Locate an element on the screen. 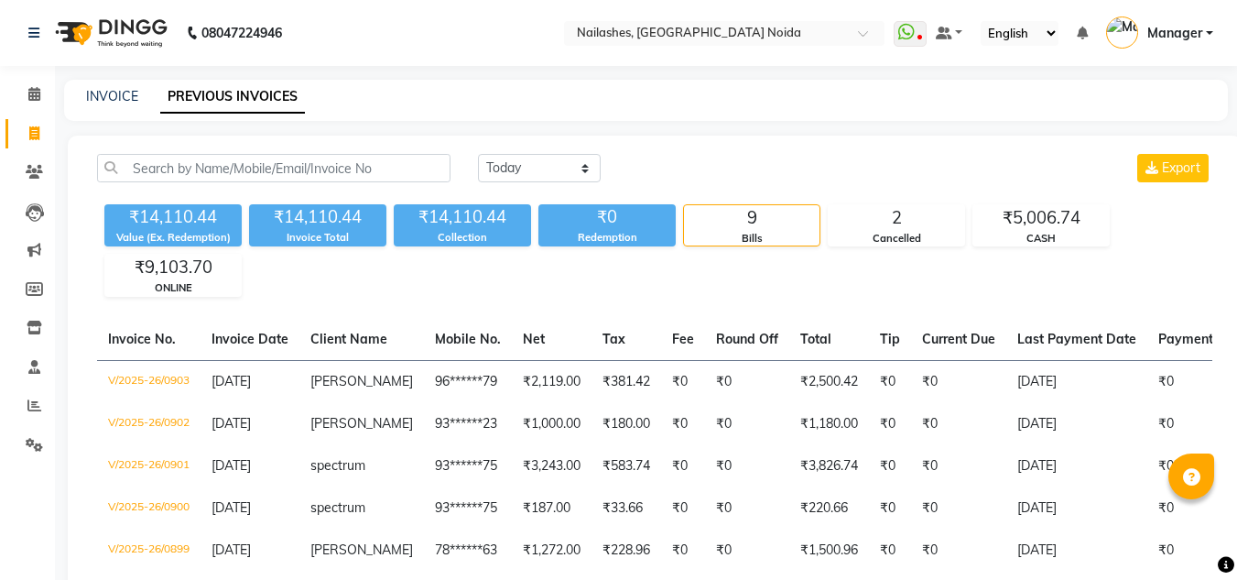 The width and height of the screenshot is (1237, 580). span: Invoice Date is located at coordinates (250, 339).